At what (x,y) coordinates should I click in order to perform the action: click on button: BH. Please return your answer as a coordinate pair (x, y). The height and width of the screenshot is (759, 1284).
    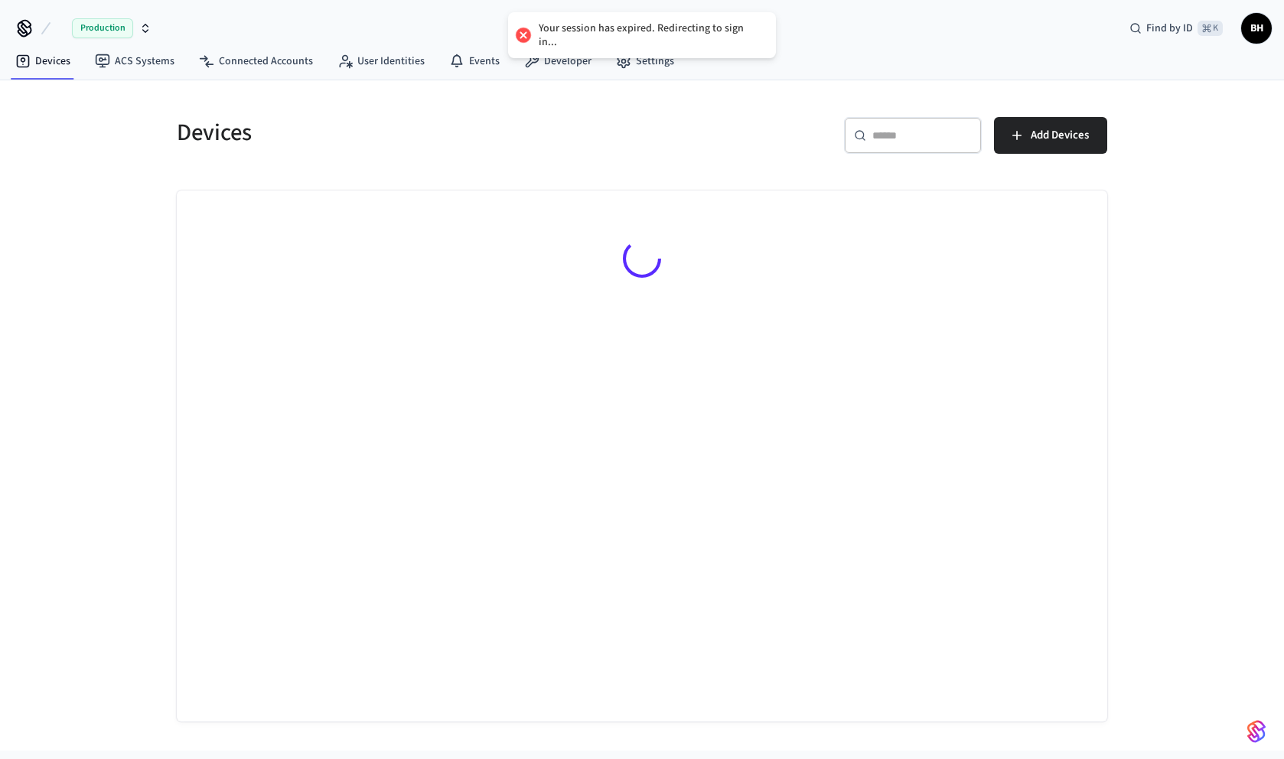
    Looking at the image, I should click on (1257, 28).